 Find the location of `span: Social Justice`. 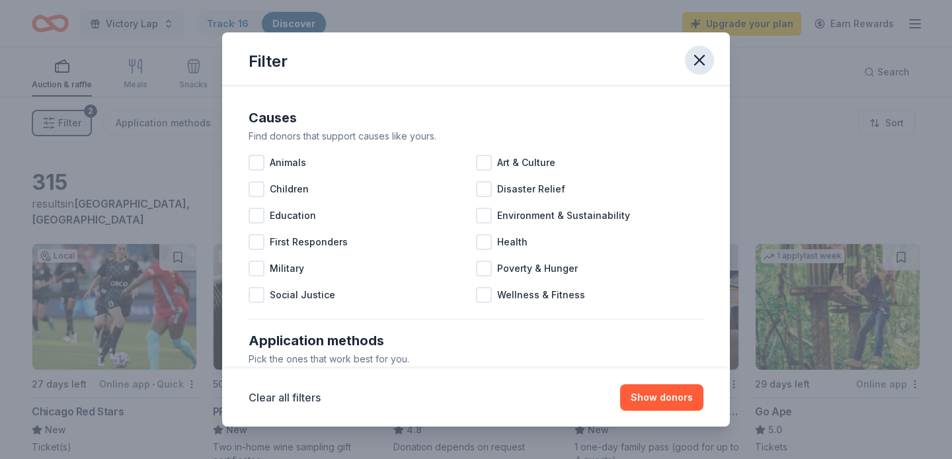

span: Social Justice is located at coordinates (302, 295).